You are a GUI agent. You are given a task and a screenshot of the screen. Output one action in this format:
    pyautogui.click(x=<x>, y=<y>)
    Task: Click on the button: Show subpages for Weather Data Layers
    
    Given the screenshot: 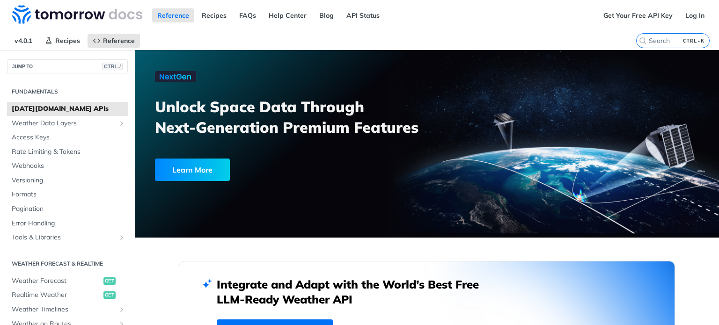 What is the action you would take?
    pyautogui.click(x=122, y=124)
    